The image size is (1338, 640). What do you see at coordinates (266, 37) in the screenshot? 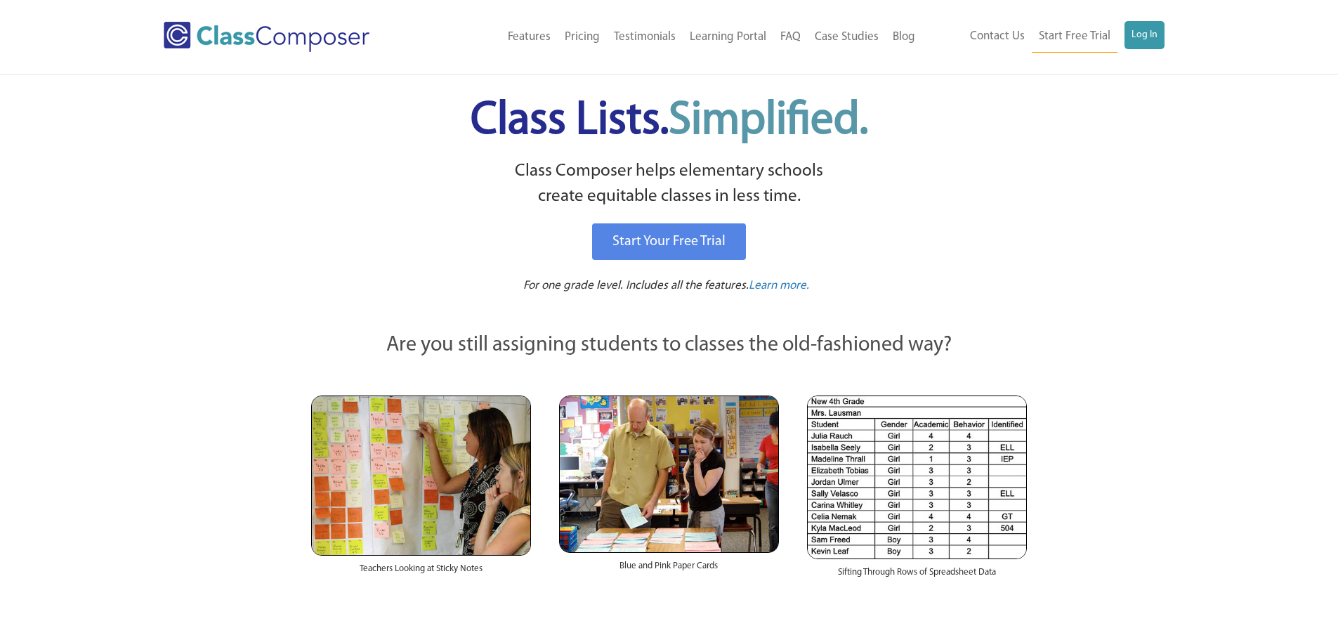
I see `img: Class Composer` at bounding box center [266, 37].